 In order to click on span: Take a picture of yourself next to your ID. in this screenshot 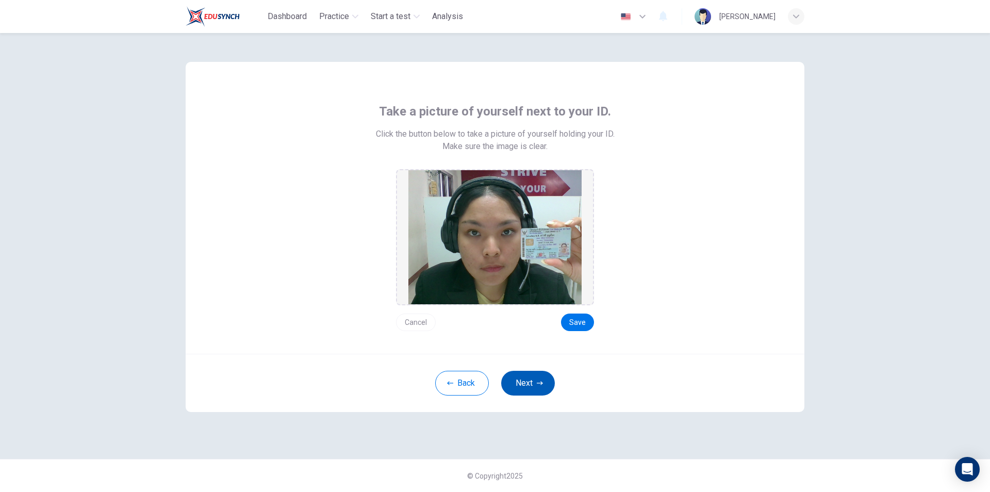, I will do `click(495, 111)`.